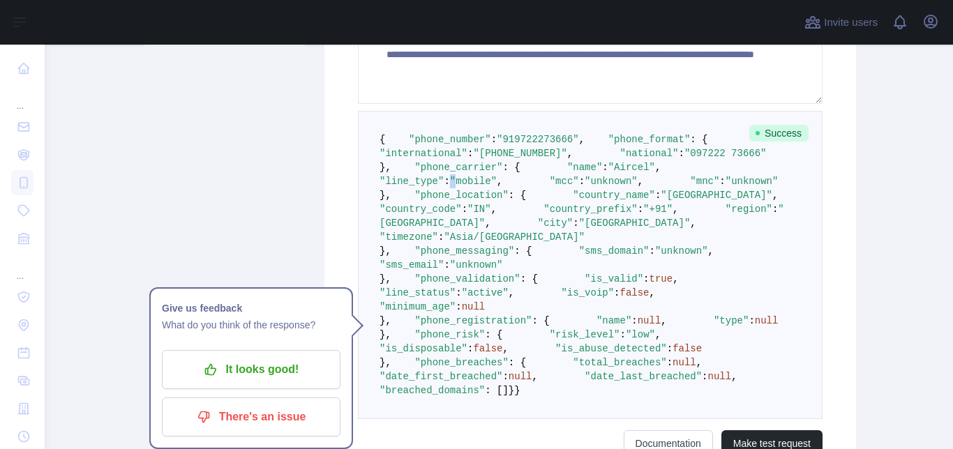  Describe the element at coordinates (485, 293) in the screenshot. I see `span: "active"` at that location.